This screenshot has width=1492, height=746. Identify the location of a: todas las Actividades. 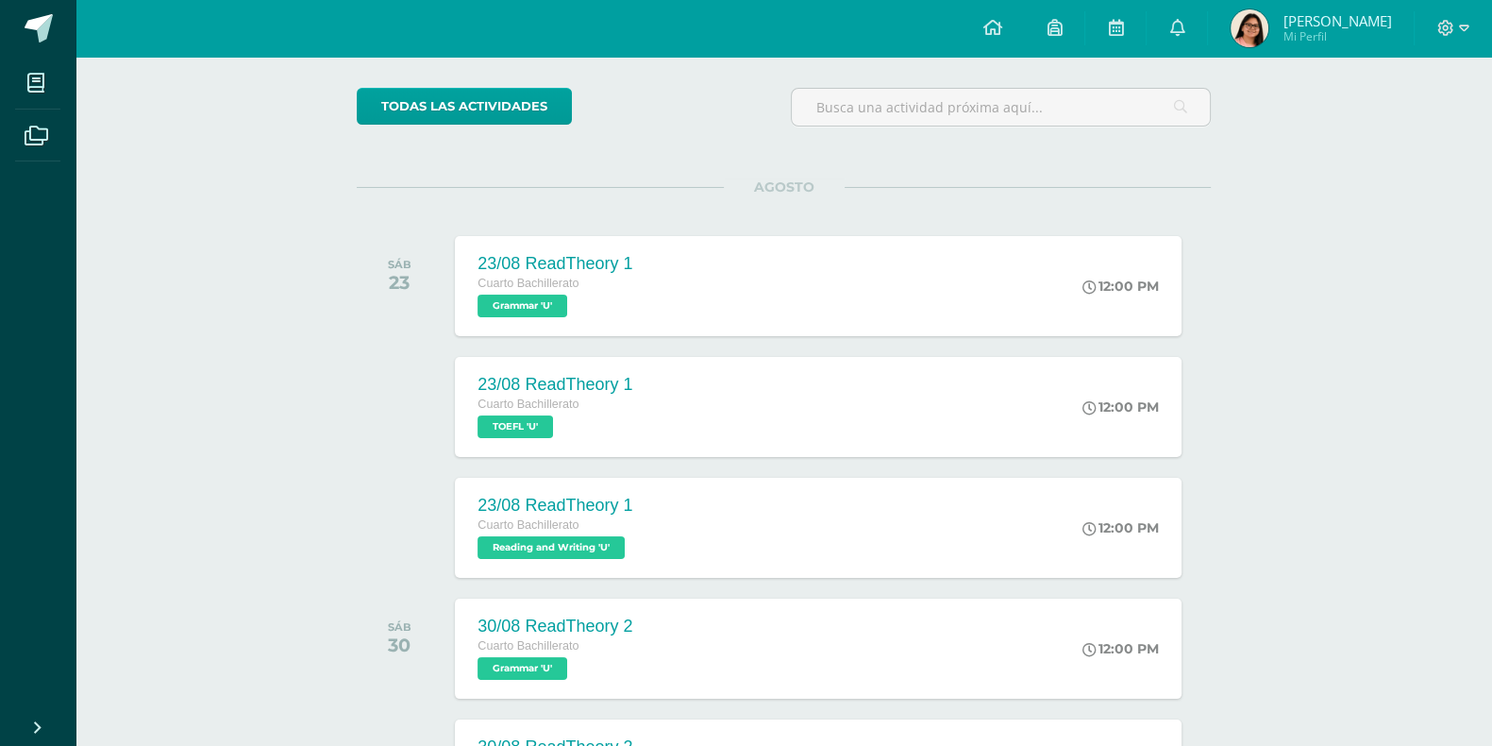
(464, 106).